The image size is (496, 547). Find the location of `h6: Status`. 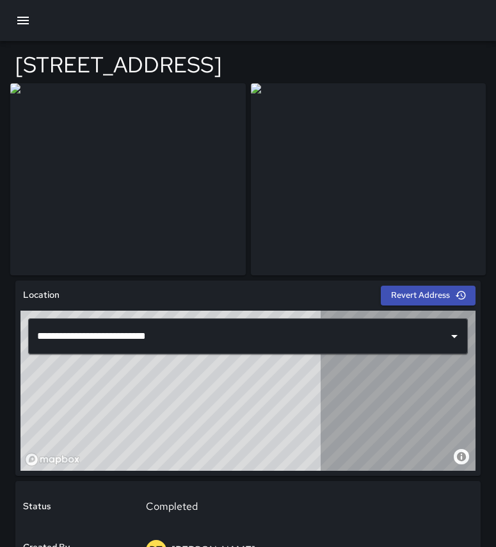

h6: Status is located at coordinates (37, 506).